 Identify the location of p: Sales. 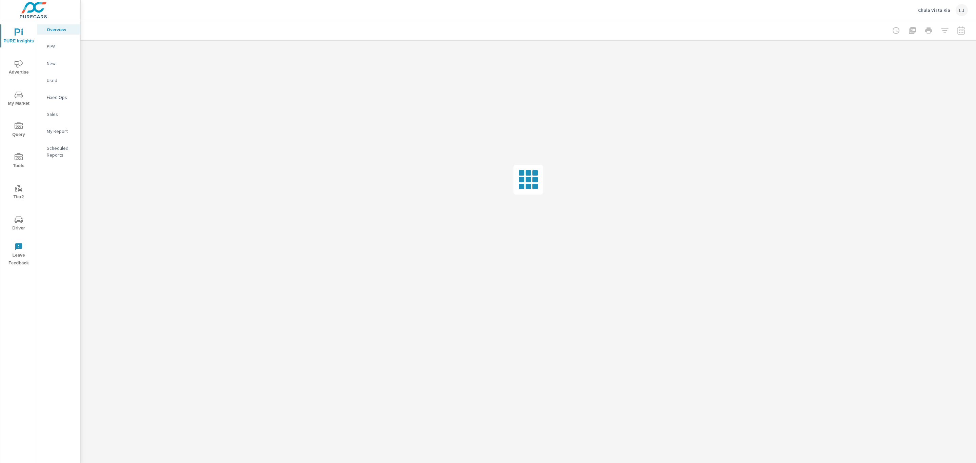
(61, 114).